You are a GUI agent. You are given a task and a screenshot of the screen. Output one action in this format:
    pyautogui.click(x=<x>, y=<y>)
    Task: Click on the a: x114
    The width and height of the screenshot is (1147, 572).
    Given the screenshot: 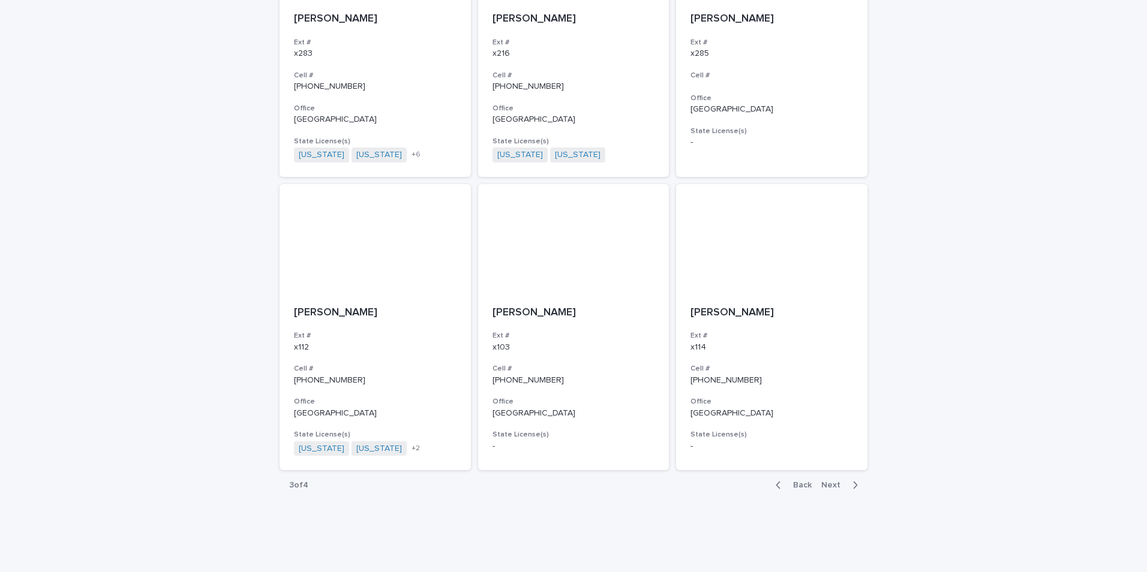 What is the action you would take?
    pyautogui.click(x=698, y=347)
    